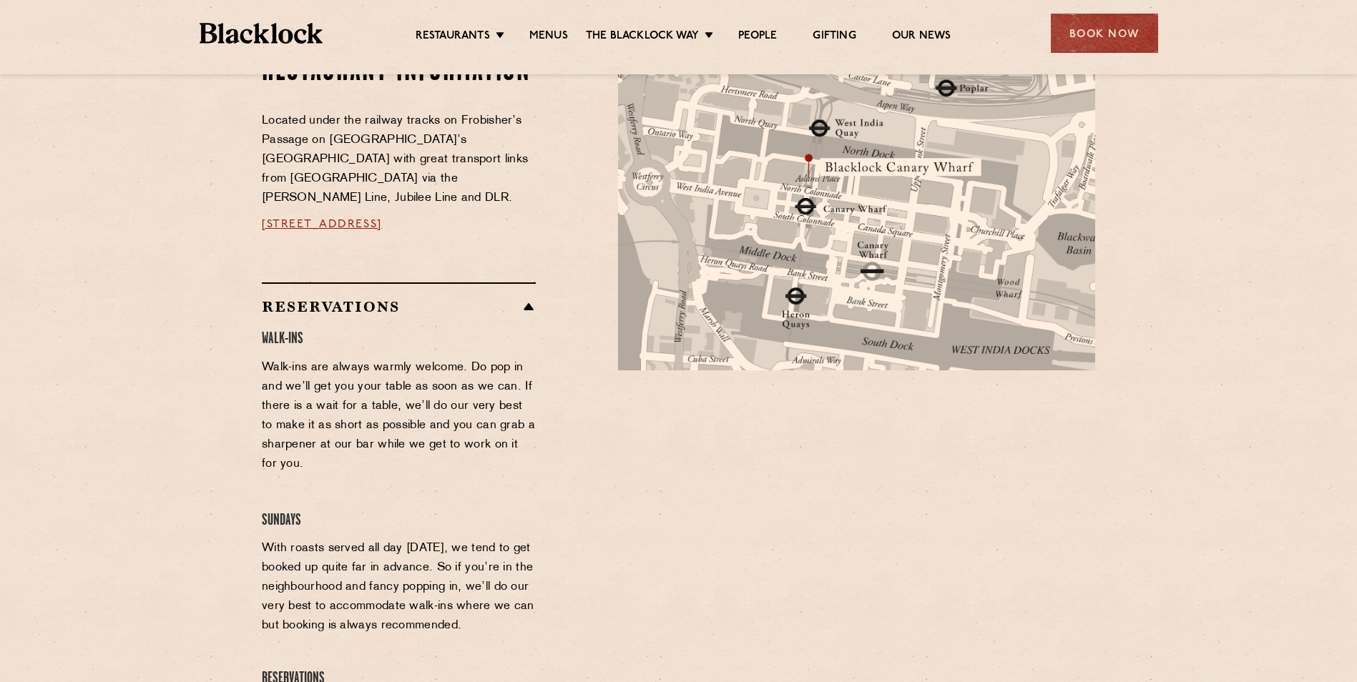 This screenshot has width=1357, height=682. Describe the element at coordinates (757, 37) in the screenshot. I see `a: People` at that location.